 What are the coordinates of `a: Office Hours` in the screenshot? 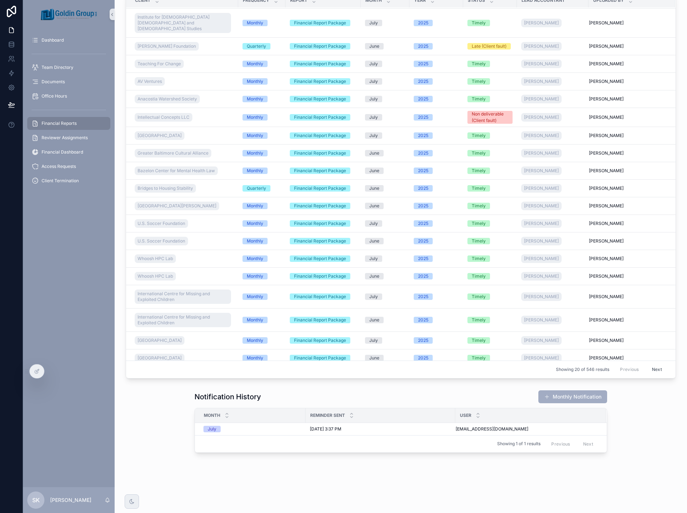 It's located at (69, 96).